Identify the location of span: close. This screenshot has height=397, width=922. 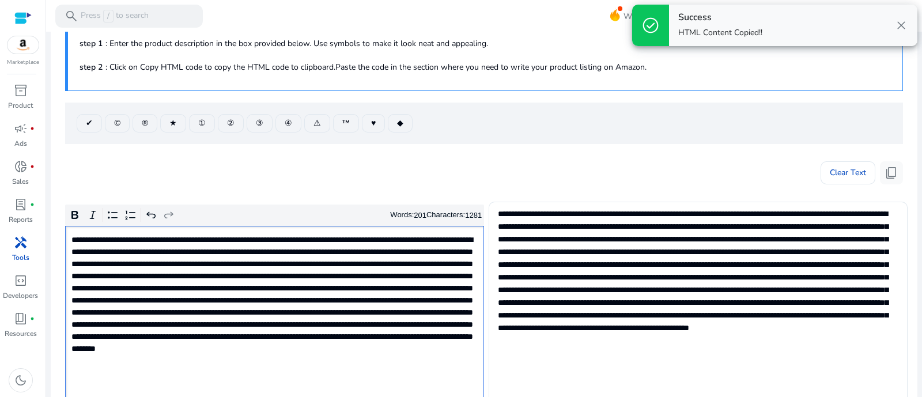
(901, 25).